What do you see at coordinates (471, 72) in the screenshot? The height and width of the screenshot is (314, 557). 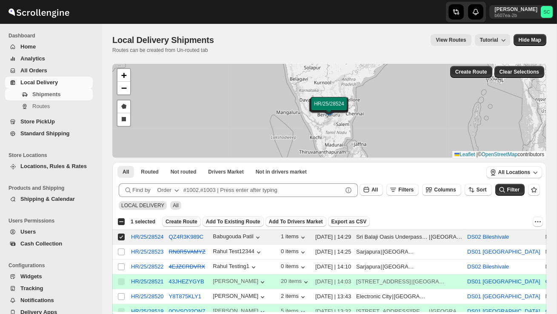 I see `button: Create Route` at bounding box center [471, 72].